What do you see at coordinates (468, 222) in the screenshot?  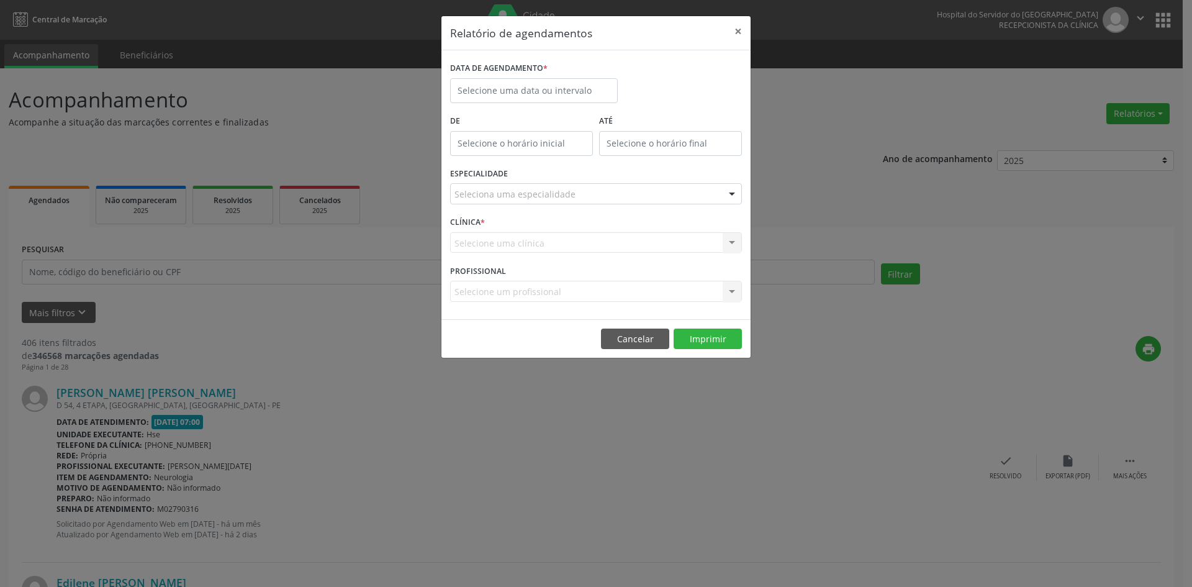 I see `label: CLÍNICA` at bounding box center [468, 222].